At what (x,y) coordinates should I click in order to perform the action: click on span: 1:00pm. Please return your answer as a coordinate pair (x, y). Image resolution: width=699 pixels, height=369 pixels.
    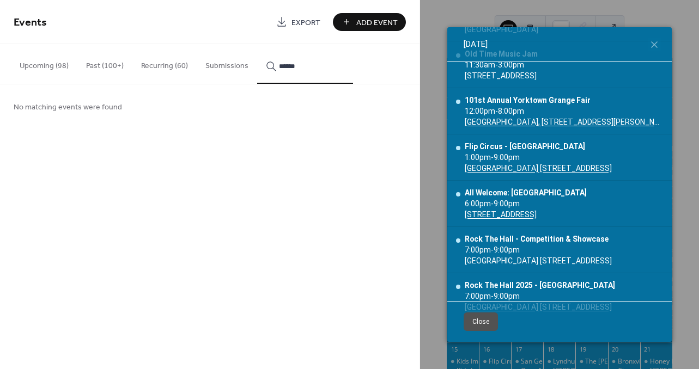
    Looking at the image, I should click on (478, 157).